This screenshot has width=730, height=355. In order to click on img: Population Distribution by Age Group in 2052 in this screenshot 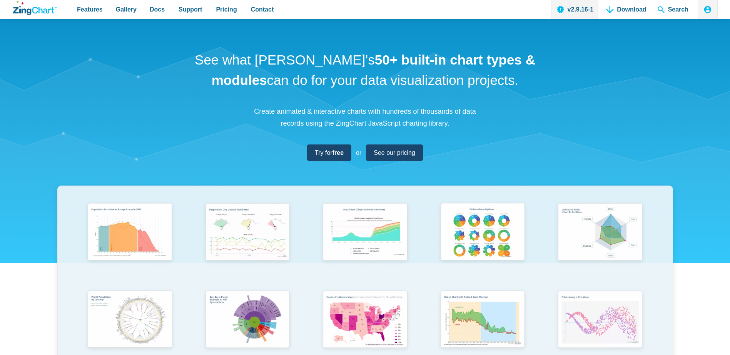, I will do `click(130, 233)`.